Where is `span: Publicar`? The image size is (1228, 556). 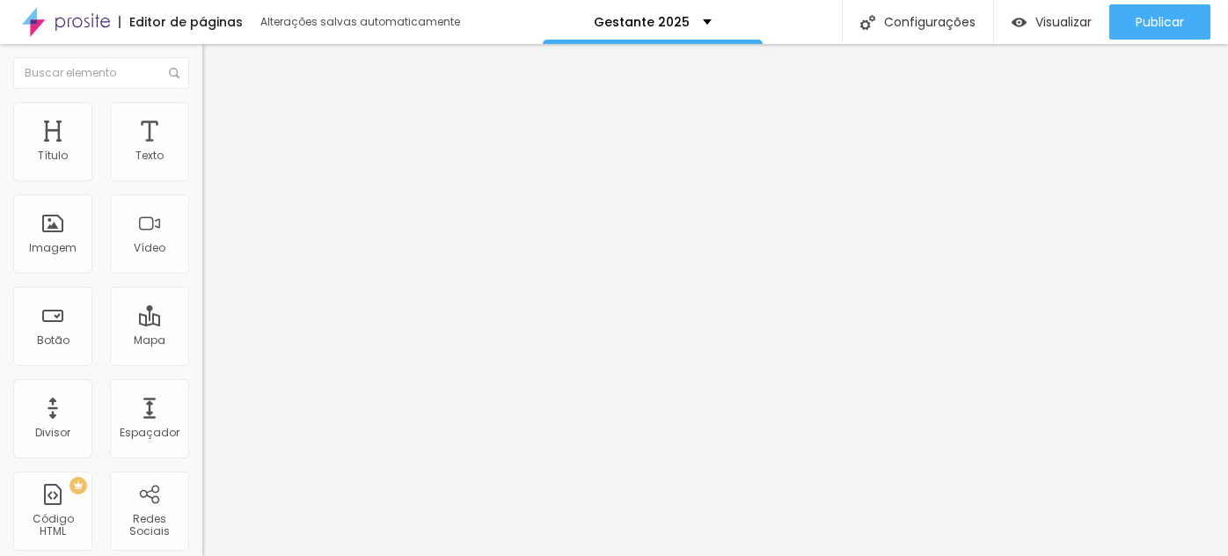
span: Publicar is located at coordinates (1160, 22).